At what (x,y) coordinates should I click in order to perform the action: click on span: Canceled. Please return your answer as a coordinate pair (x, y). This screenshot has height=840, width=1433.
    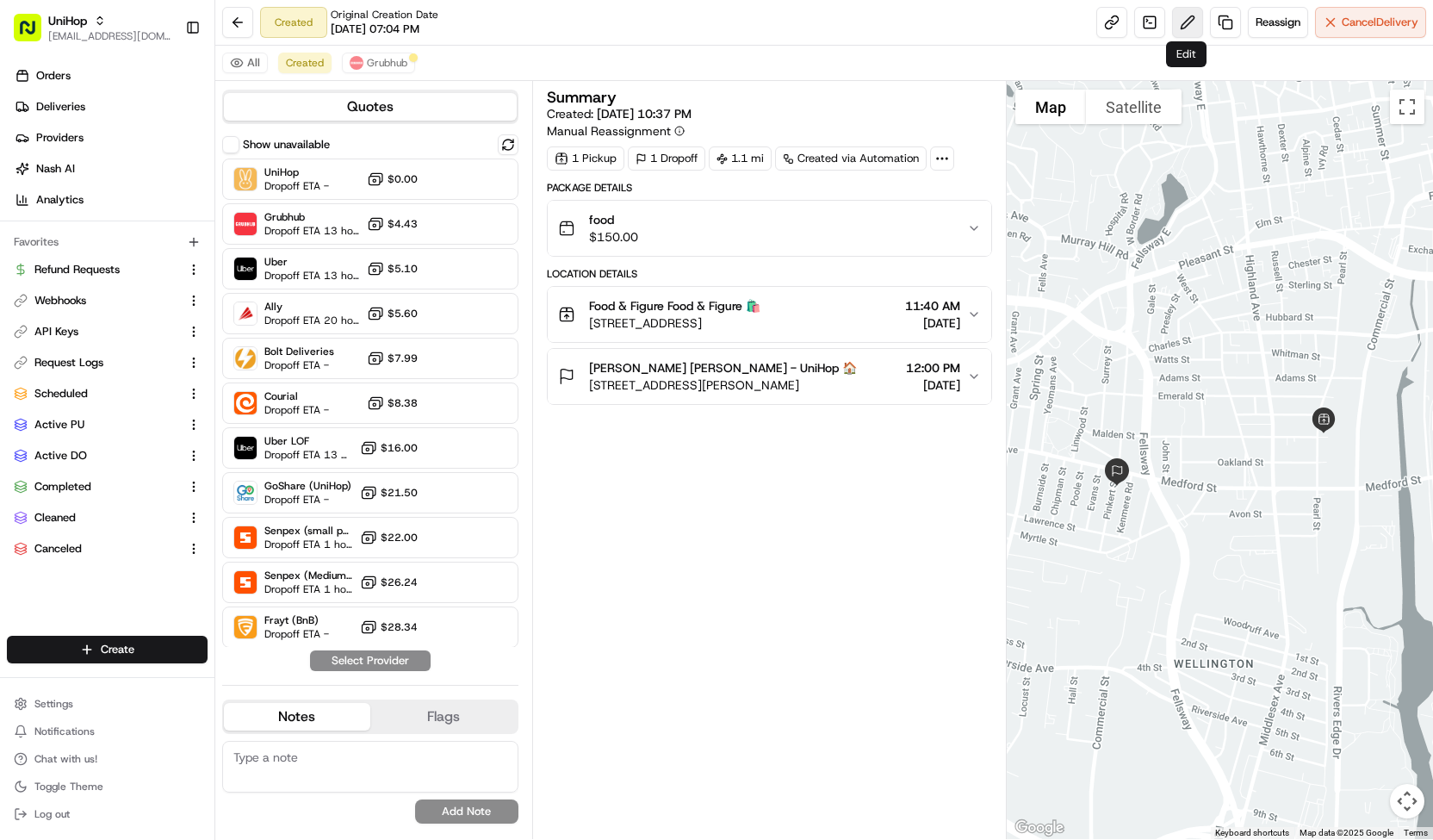
    Looking at the image, I should click on (57, 548).